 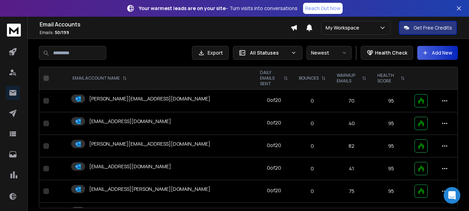 What do you see at coordinates (329, 53) in the screenshot?
I see `button: Newest` at bounding box center [329, 53].